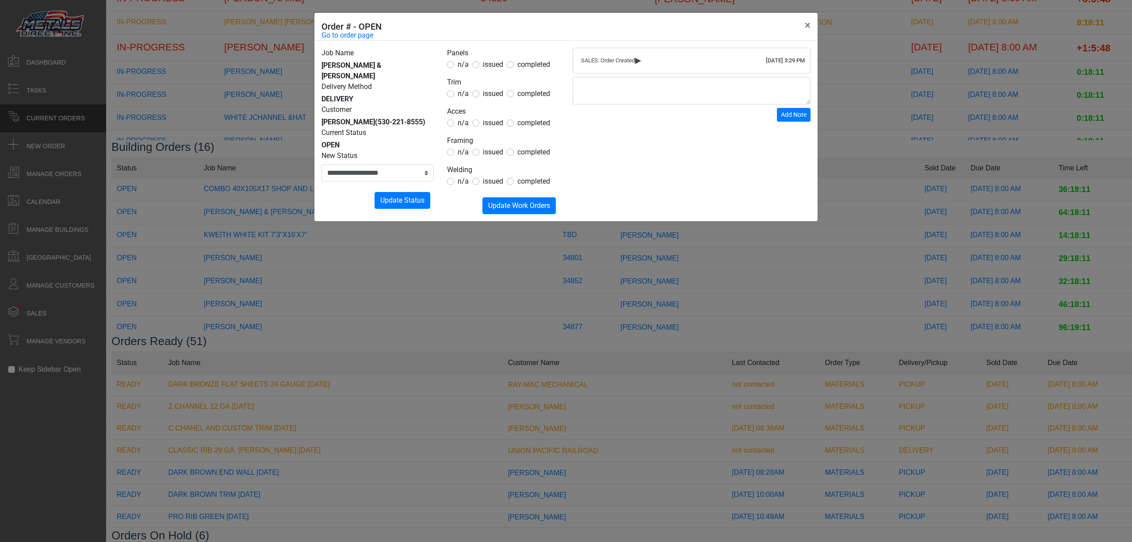  I want to click on legend: Acces, so click(503, 112).